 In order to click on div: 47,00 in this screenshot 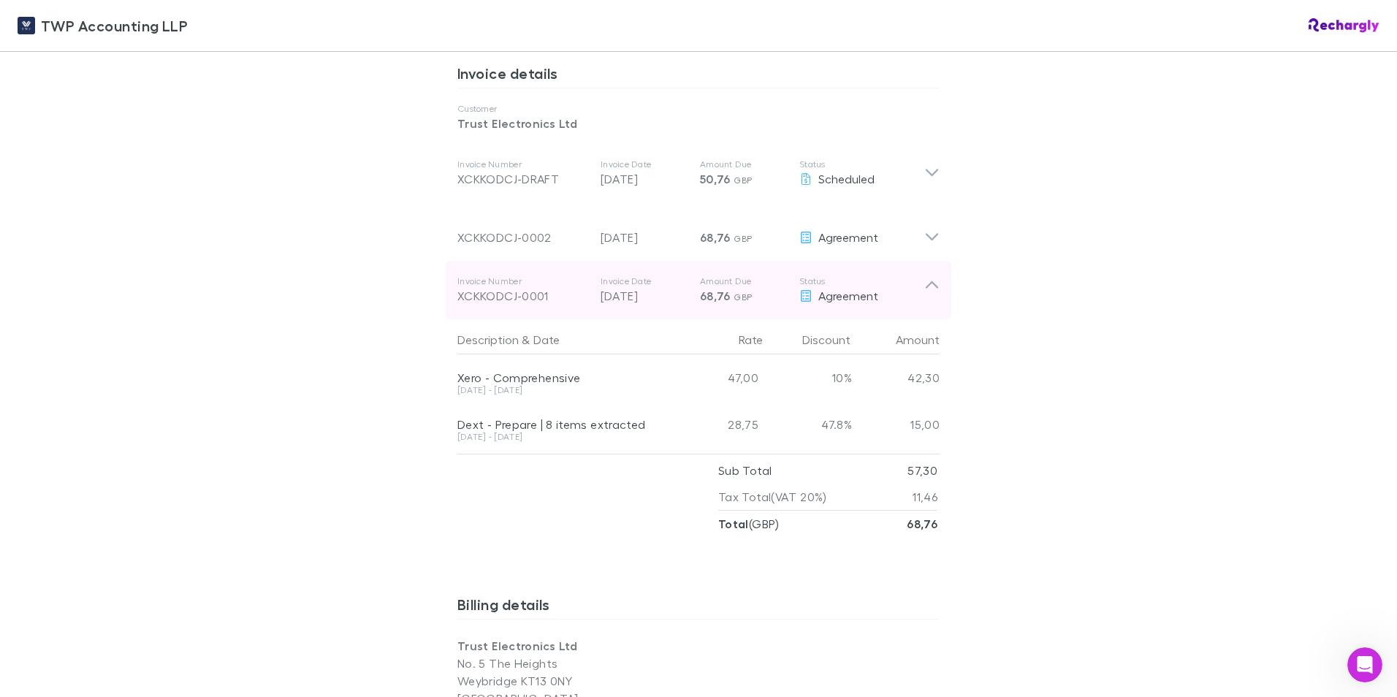, I will do `click(720, 378)`.